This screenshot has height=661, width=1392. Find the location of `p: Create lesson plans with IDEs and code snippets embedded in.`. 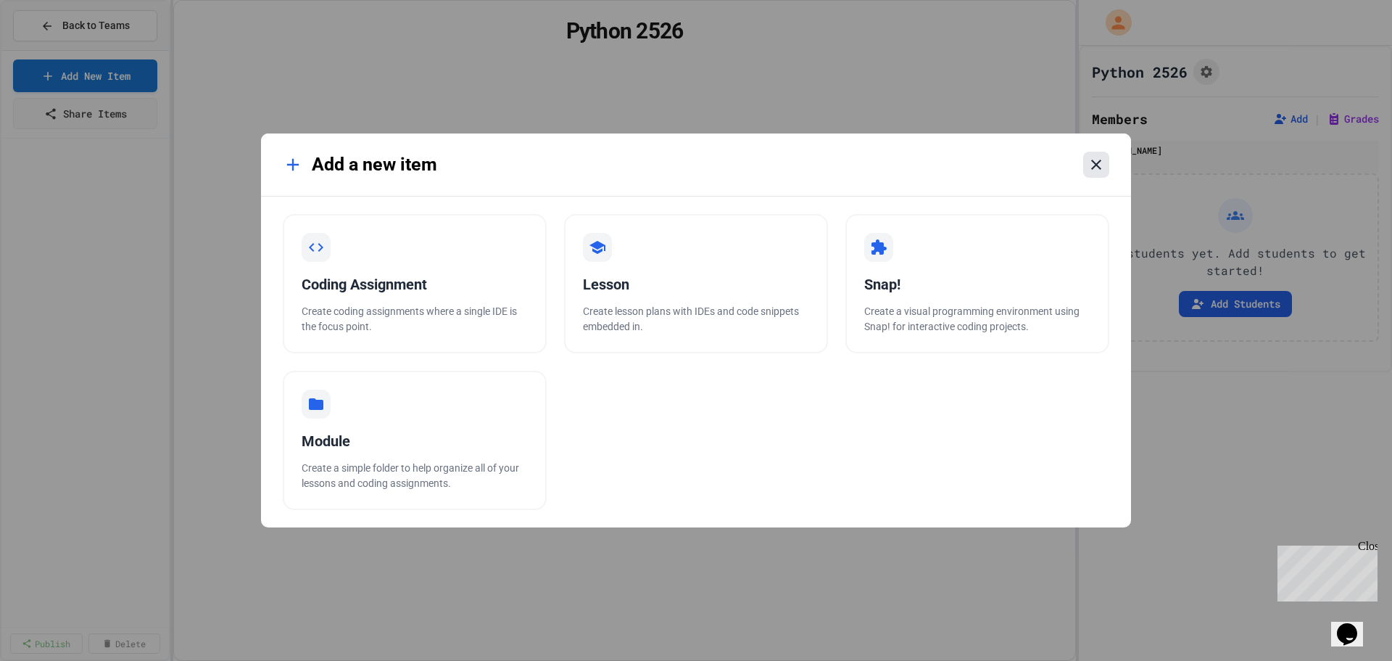

p: Create lesson plans with IDEs and code snippets embedded in. is located at coordinates (696, 319).